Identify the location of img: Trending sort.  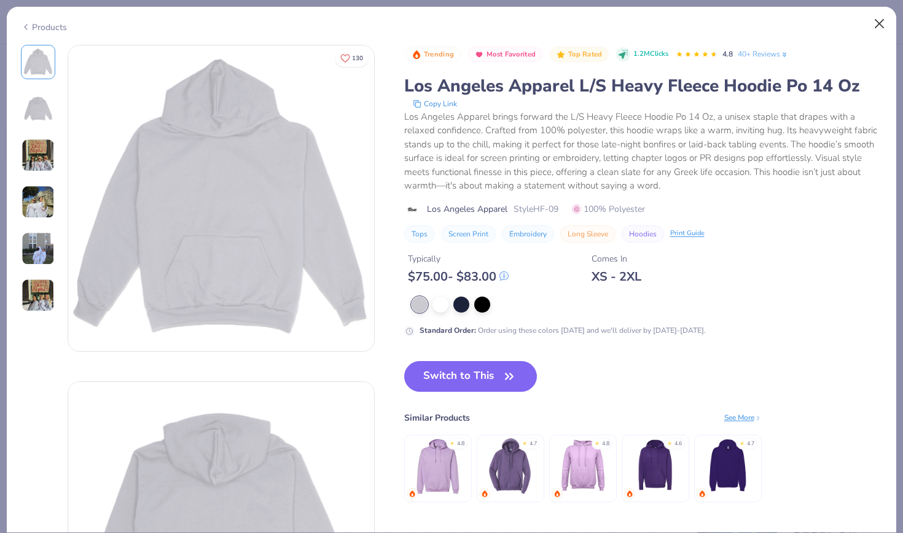
(417, 55).